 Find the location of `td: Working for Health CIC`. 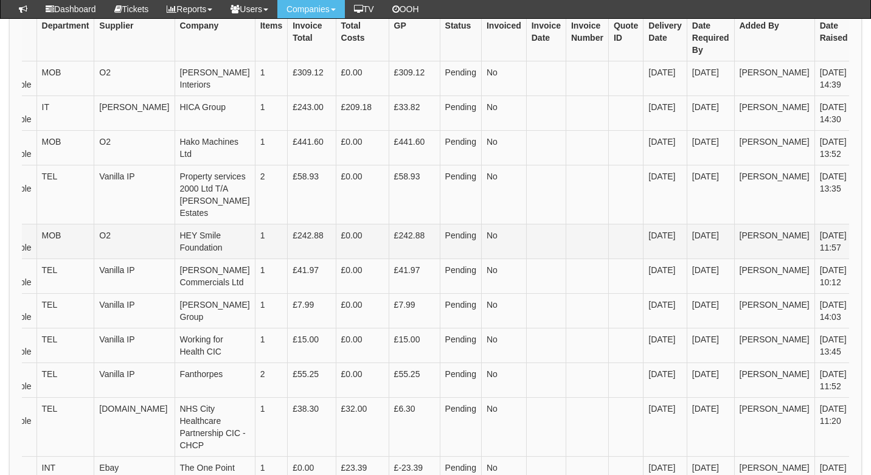

td: Working for Health CIC is located at coordinates (215, 346).